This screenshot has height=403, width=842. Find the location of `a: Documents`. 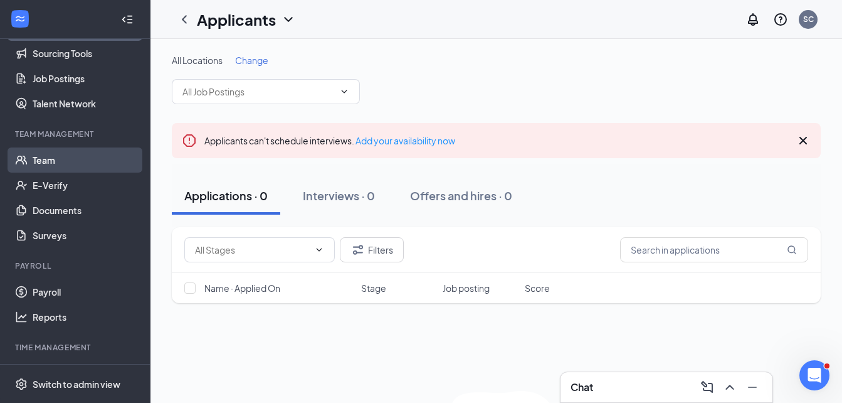

a: Documents is located at coordinates (86, 210).